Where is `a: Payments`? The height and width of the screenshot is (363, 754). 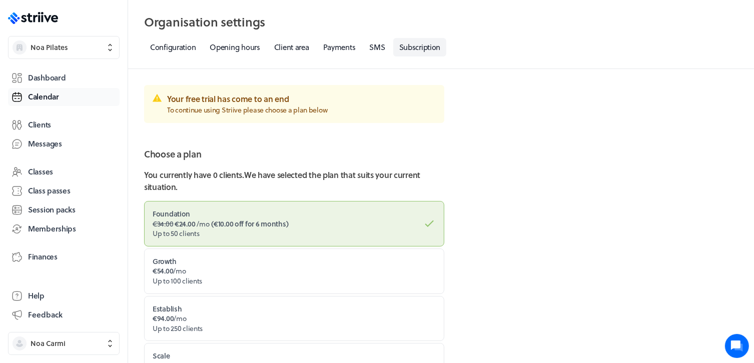
a: Payments is located at coordinates (339, 47).